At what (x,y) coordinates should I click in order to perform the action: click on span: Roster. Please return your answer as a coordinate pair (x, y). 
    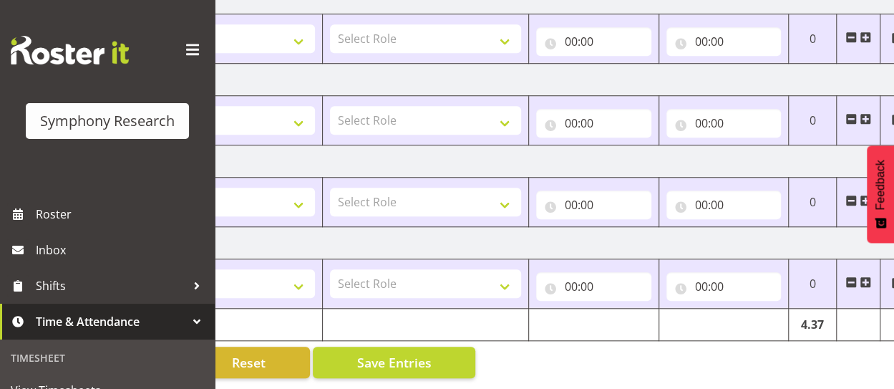
    Looking at the image, I should click on (122, 214).